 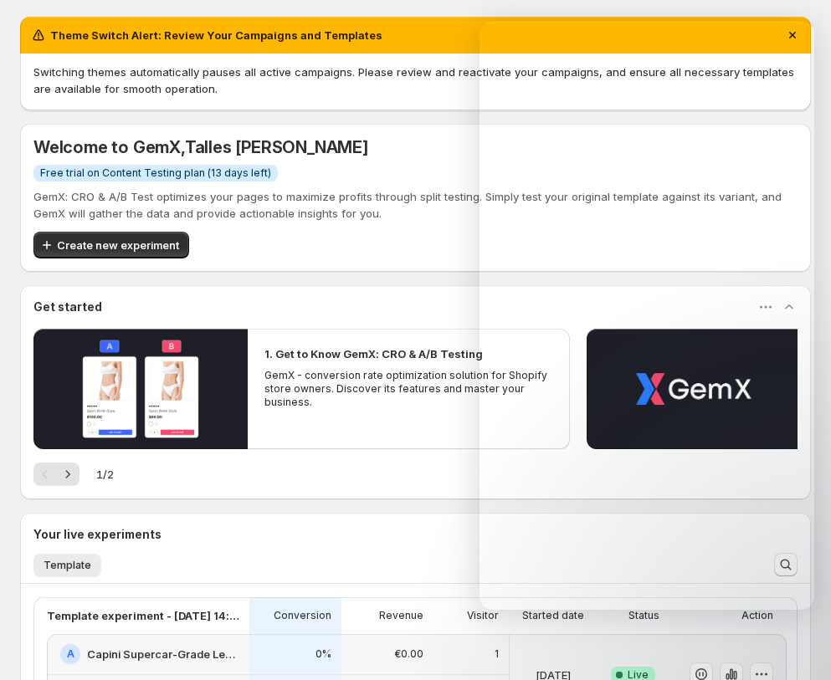 What do you see at coordinates (323, 655) in the screenshot?
I see `p: 0%` at bounding box center [323, 655].